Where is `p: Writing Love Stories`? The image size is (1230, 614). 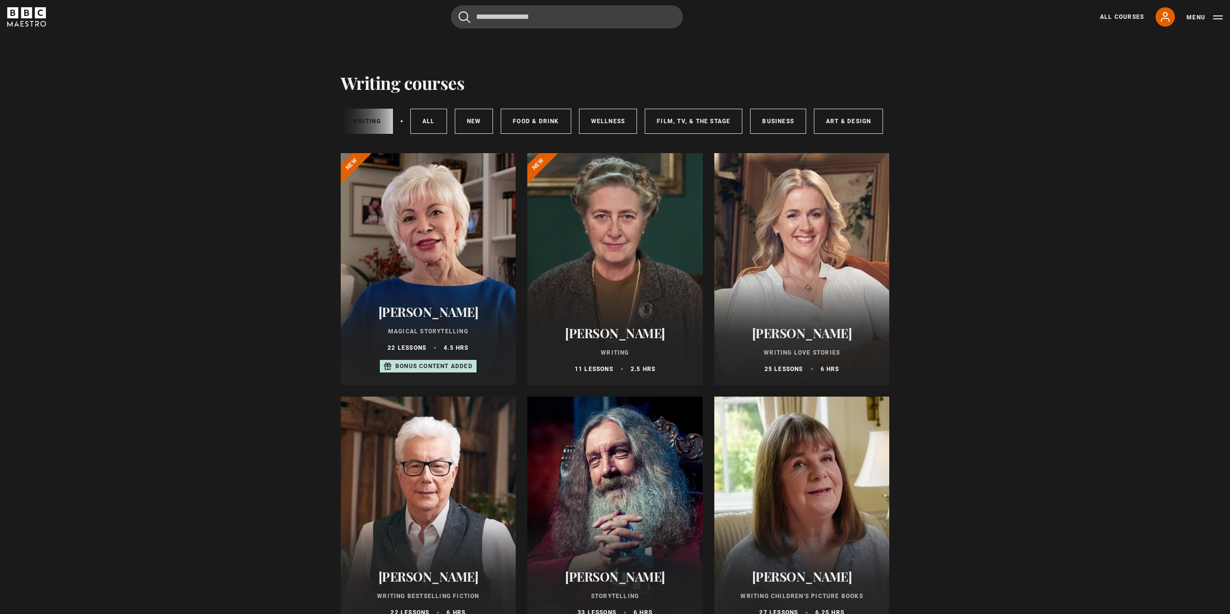 p: Writing Love Stories is located at coordinates (802, 353).